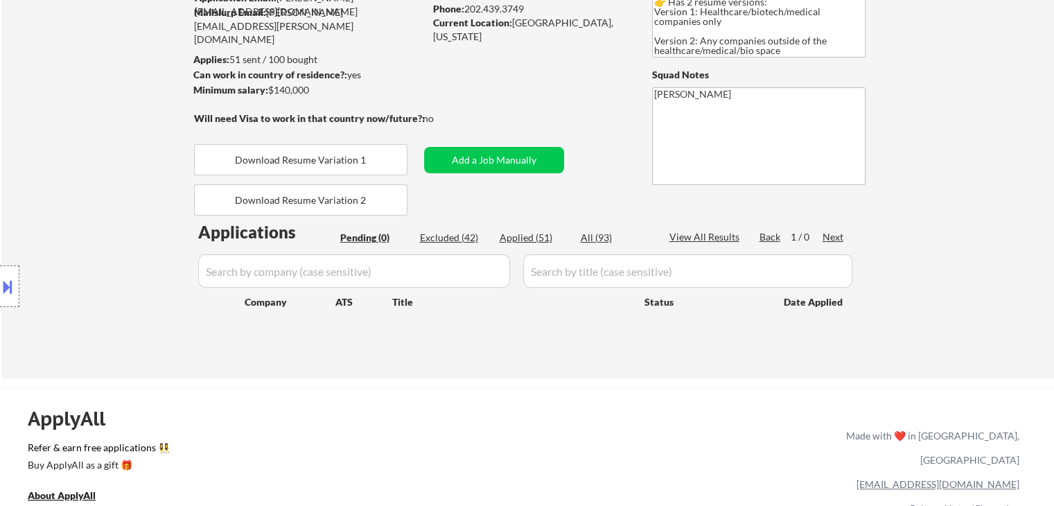  Describe the element at coordinates (704, 301) in the screenshot. I see `div: Status` at that location.